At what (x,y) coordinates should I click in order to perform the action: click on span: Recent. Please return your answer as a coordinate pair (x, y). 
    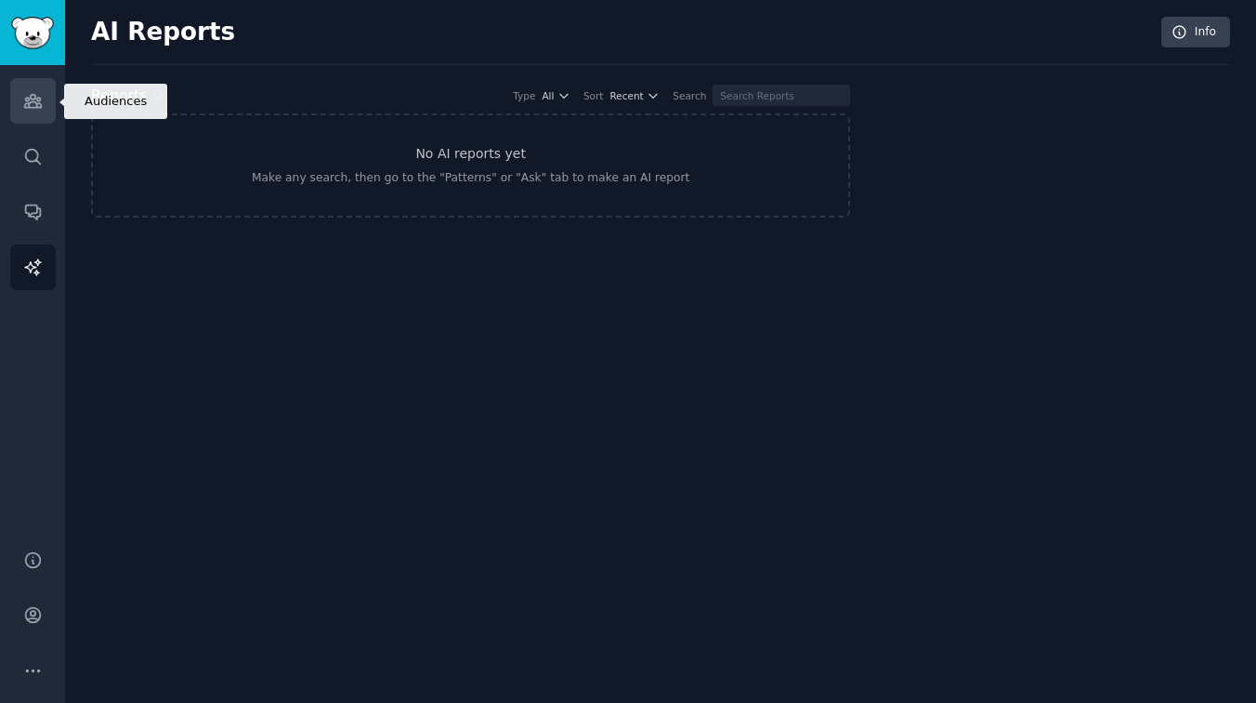
    Looking at the image, I should click on (626, 96).